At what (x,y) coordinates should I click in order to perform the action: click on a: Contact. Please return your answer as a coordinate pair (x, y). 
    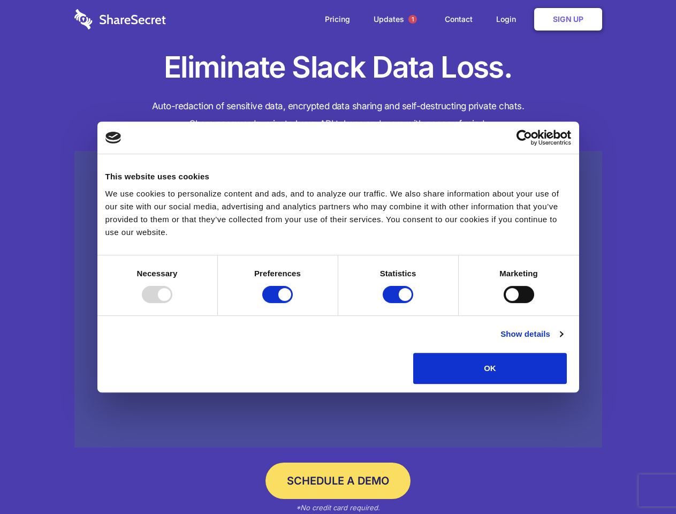
    Looking at the image, I should click on (458, 19).